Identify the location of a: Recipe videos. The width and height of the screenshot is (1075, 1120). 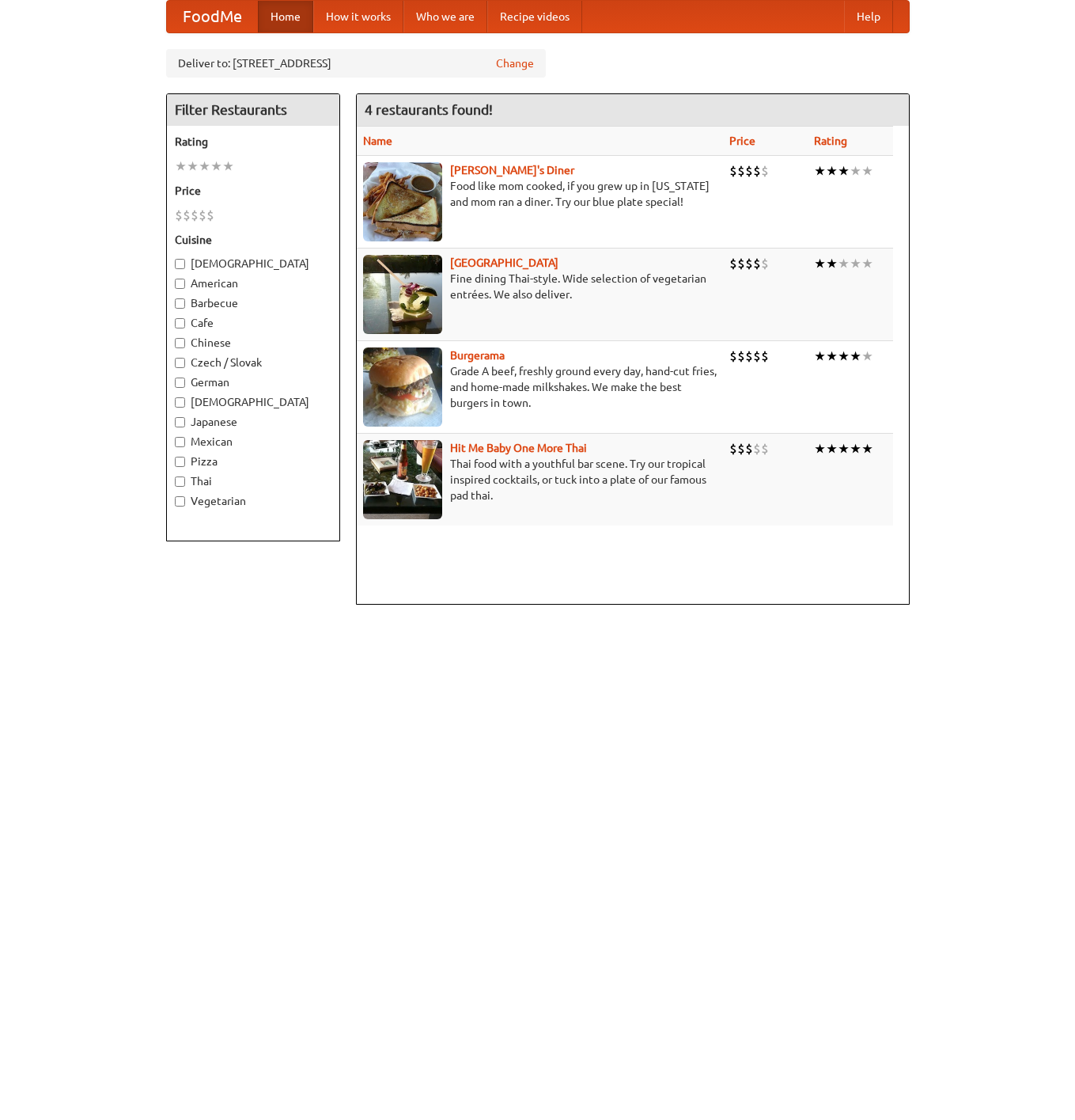
(535, 16).